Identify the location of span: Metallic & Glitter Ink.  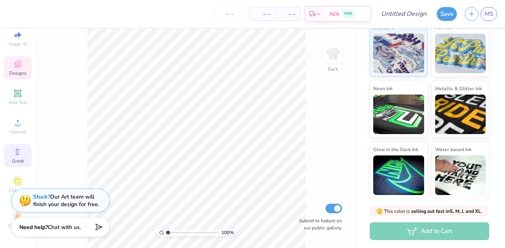
(459, 88).